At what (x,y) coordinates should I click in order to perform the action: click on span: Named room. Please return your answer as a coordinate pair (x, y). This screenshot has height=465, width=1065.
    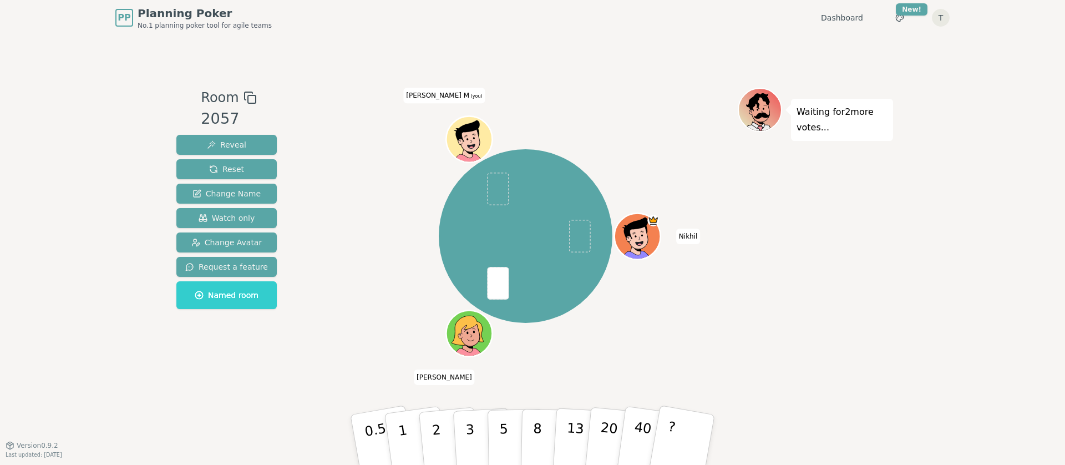
    Looking at the image, I should click on (226, 295).